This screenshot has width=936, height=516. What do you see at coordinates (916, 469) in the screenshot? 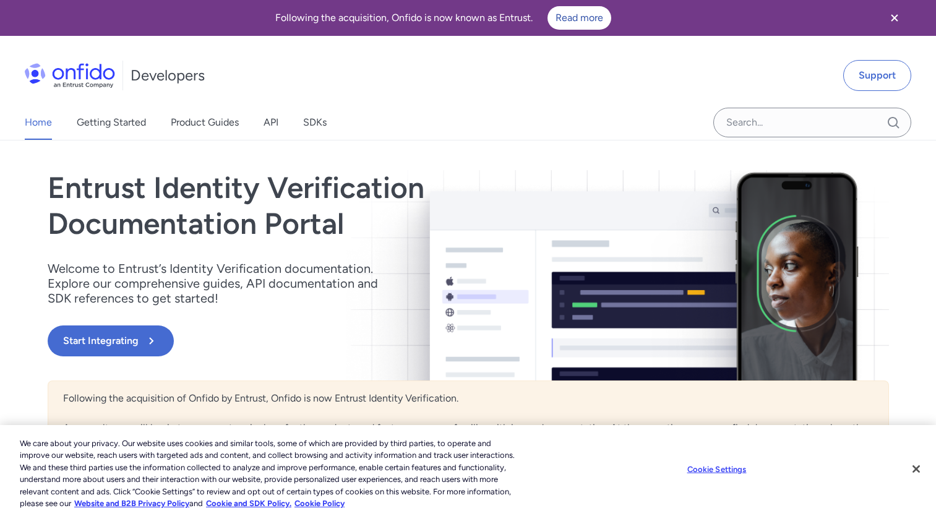
I see `button: Close` at bounding box center [916, 469].